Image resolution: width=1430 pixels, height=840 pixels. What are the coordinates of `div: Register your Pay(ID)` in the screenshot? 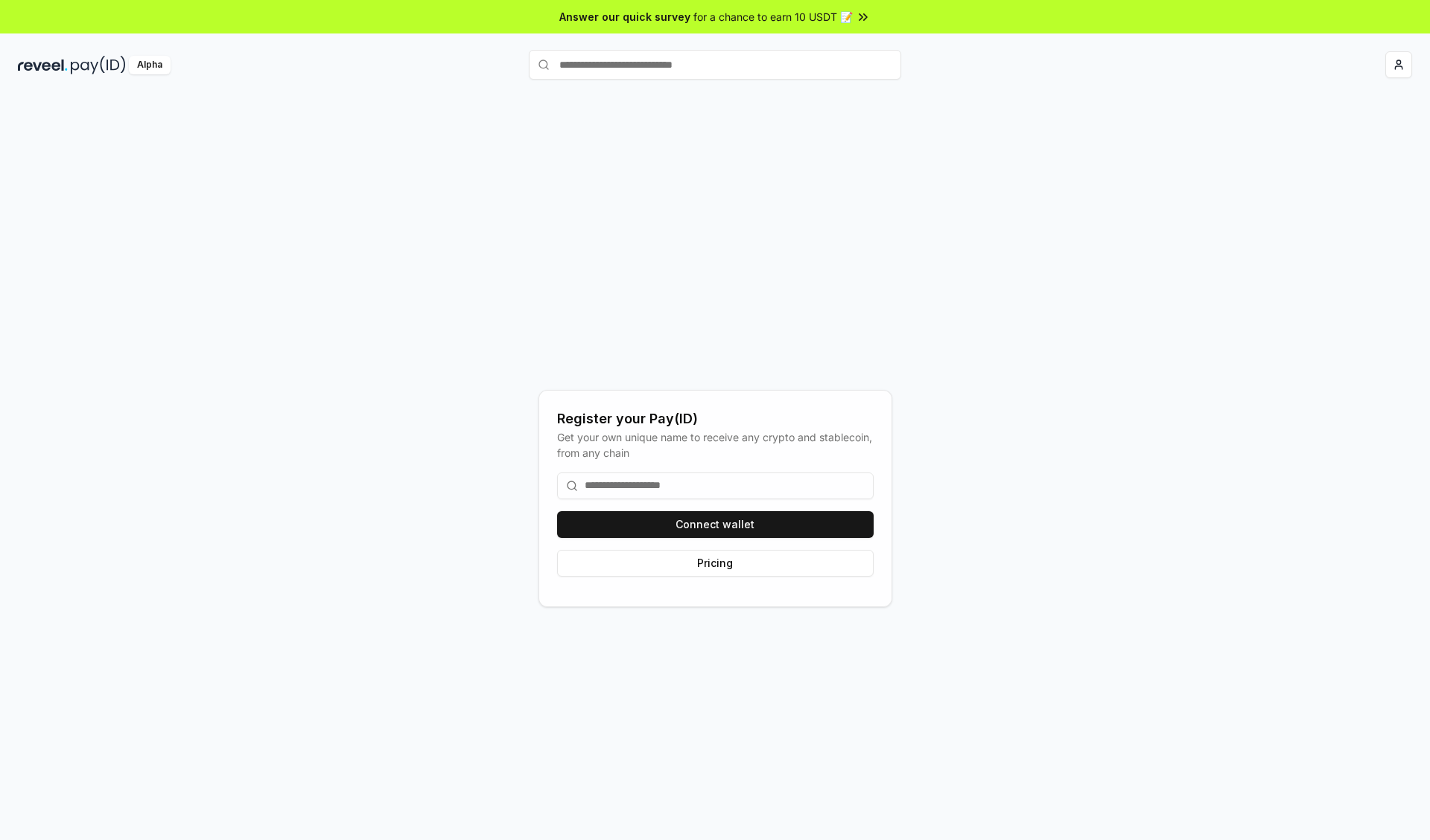 It's located at (715, 419).